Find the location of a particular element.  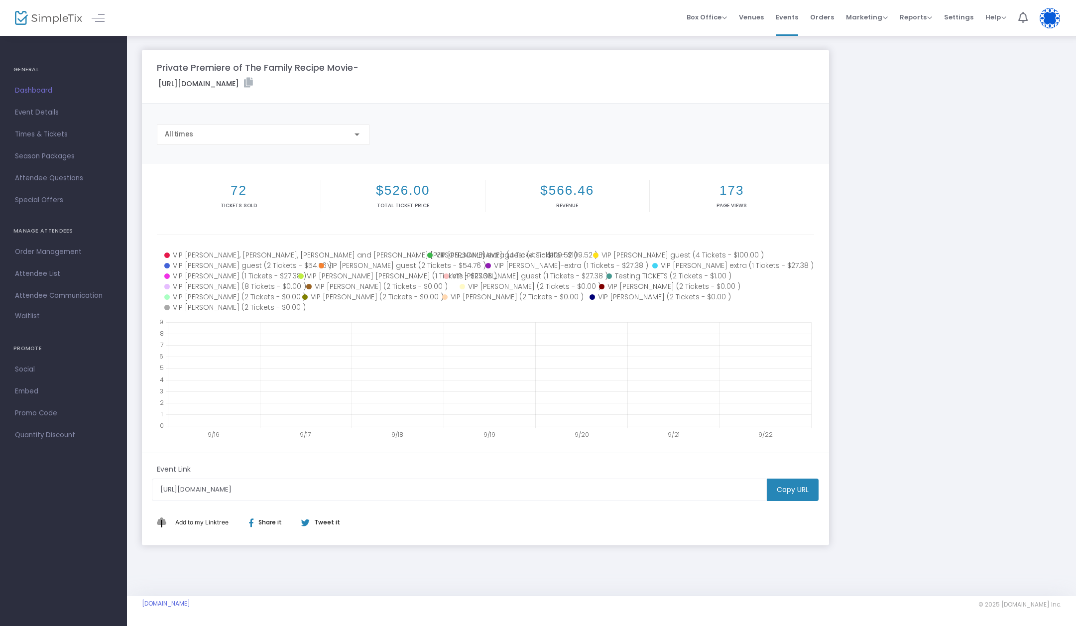

span: Events is located at coordinates (787, 17).